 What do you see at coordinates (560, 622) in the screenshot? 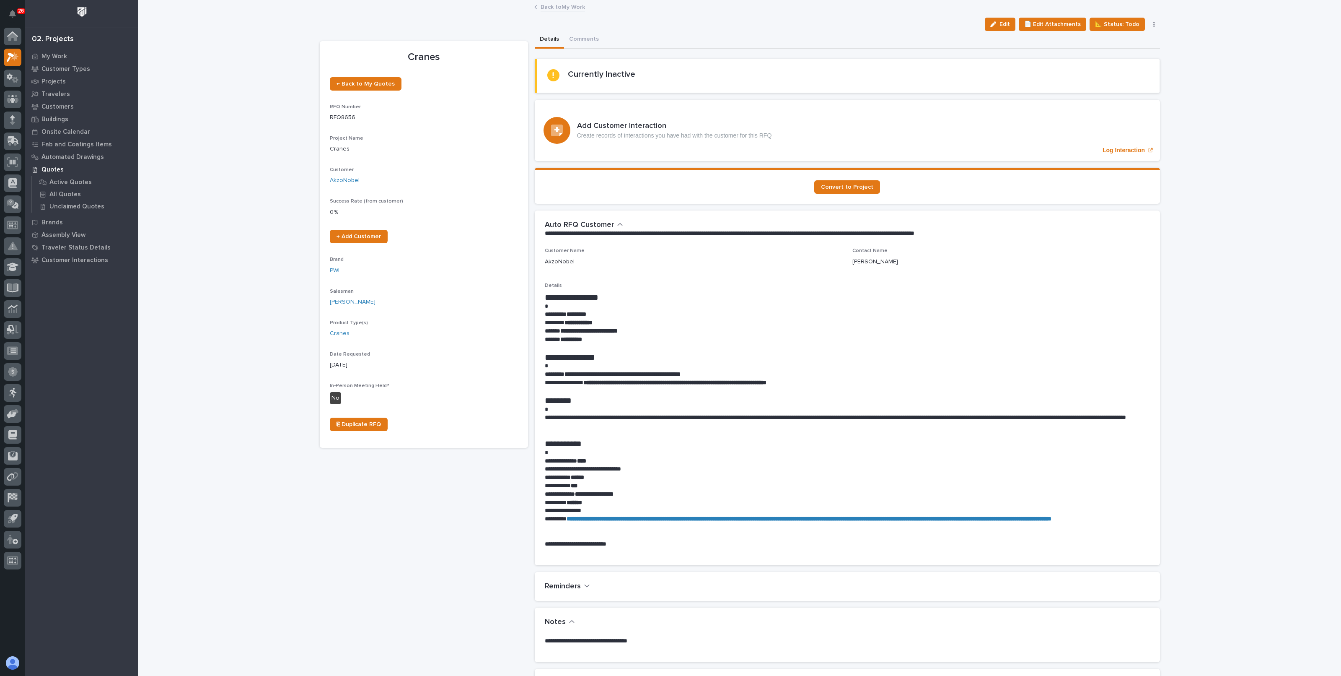
I see `button: Notes` at bounding box center [560, 622].